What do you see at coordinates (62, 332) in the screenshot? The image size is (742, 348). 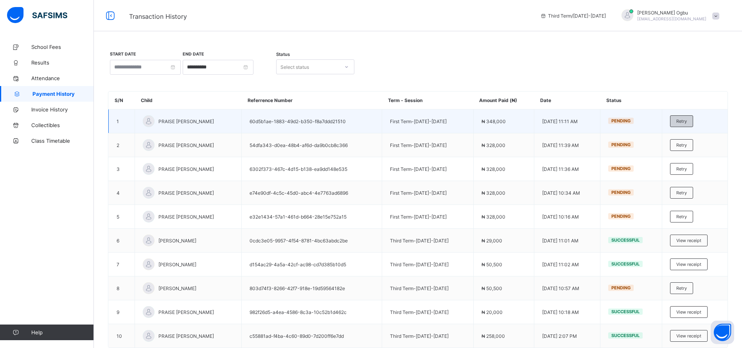 I see `span: Help` at bounding box center [62, 332].